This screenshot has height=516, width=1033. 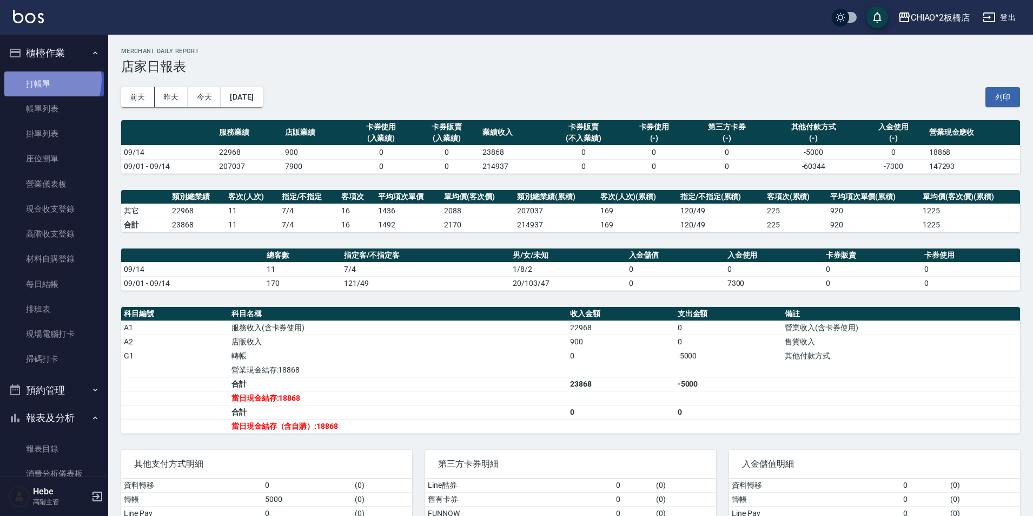 What do you see at coordinates (973, 166) in the screenshot?
I see `td: 147293` at bounding box center [973, 166].